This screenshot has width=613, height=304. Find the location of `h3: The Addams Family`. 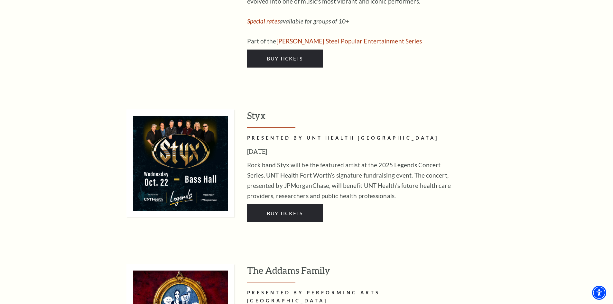

h3: The Addams Family is located at coordinates (377, 273).